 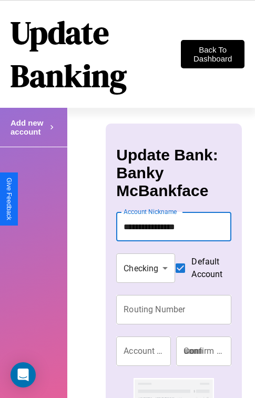 What do you see at coordinates (96, 54) in the screenshot?
I see `h1: Update Banking` at bounding box center [96, 54].